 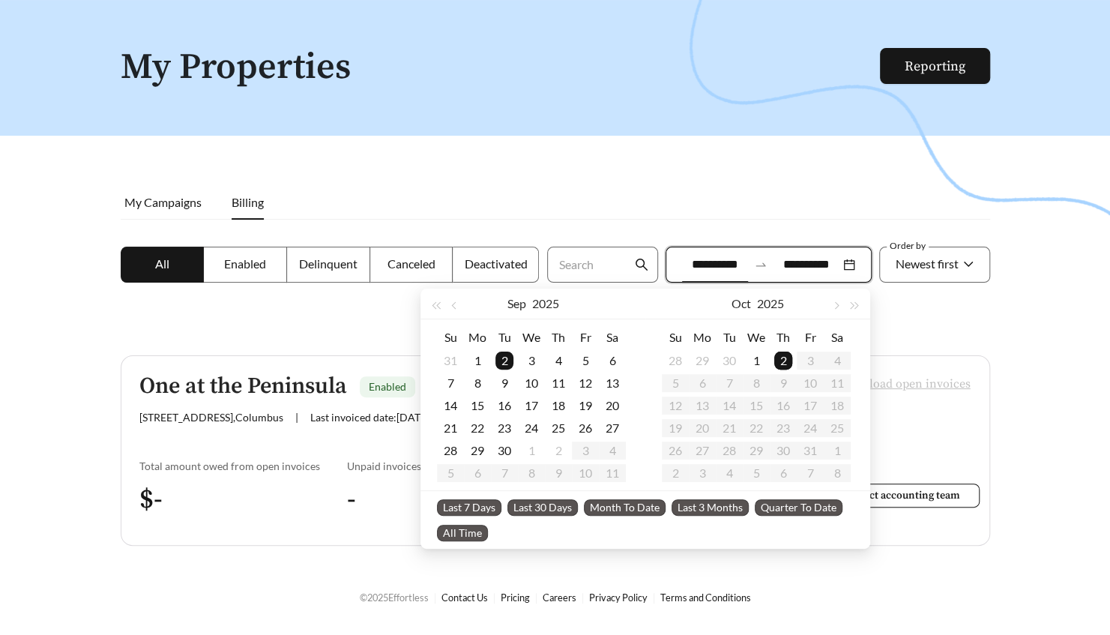 I want to click on td: 2025-09-05, so click(x=585, y=361).